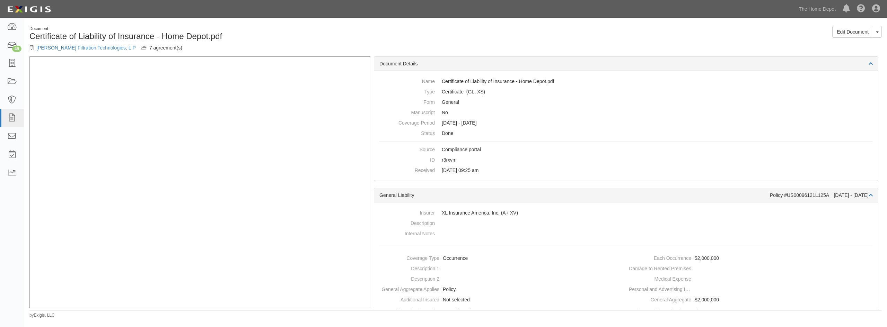 The height and width of the screenshot is (327, 887). Describe the element at coordinates (861, 9) in the screenshot. I see `i: Help Center - Complianz` at that location.